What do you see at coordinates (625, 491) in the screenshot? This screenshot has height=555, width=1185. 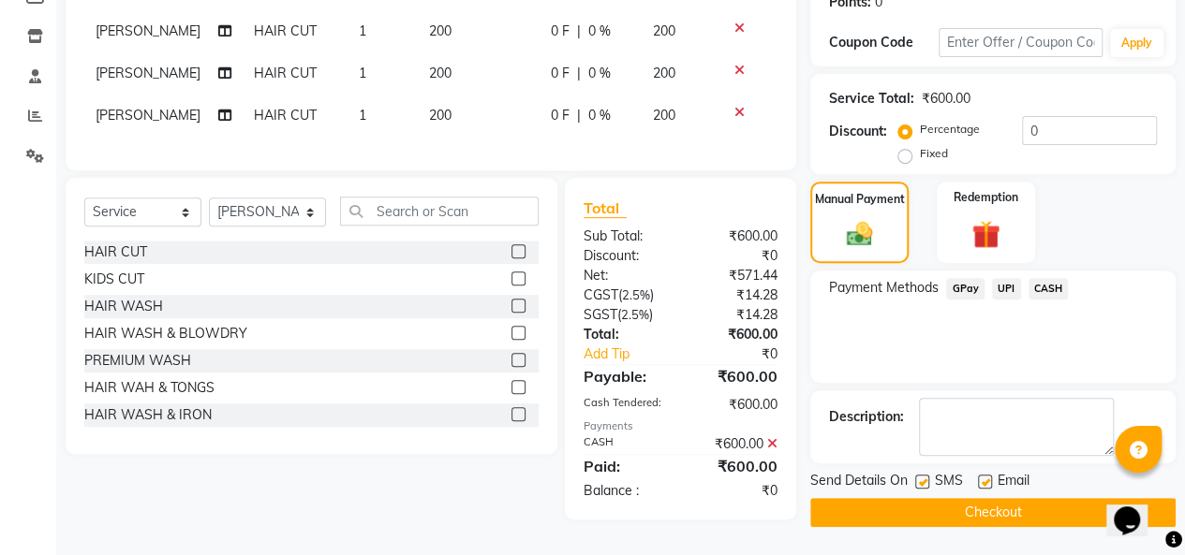 I see `div: Balance :` at bounding box center [625, 491].